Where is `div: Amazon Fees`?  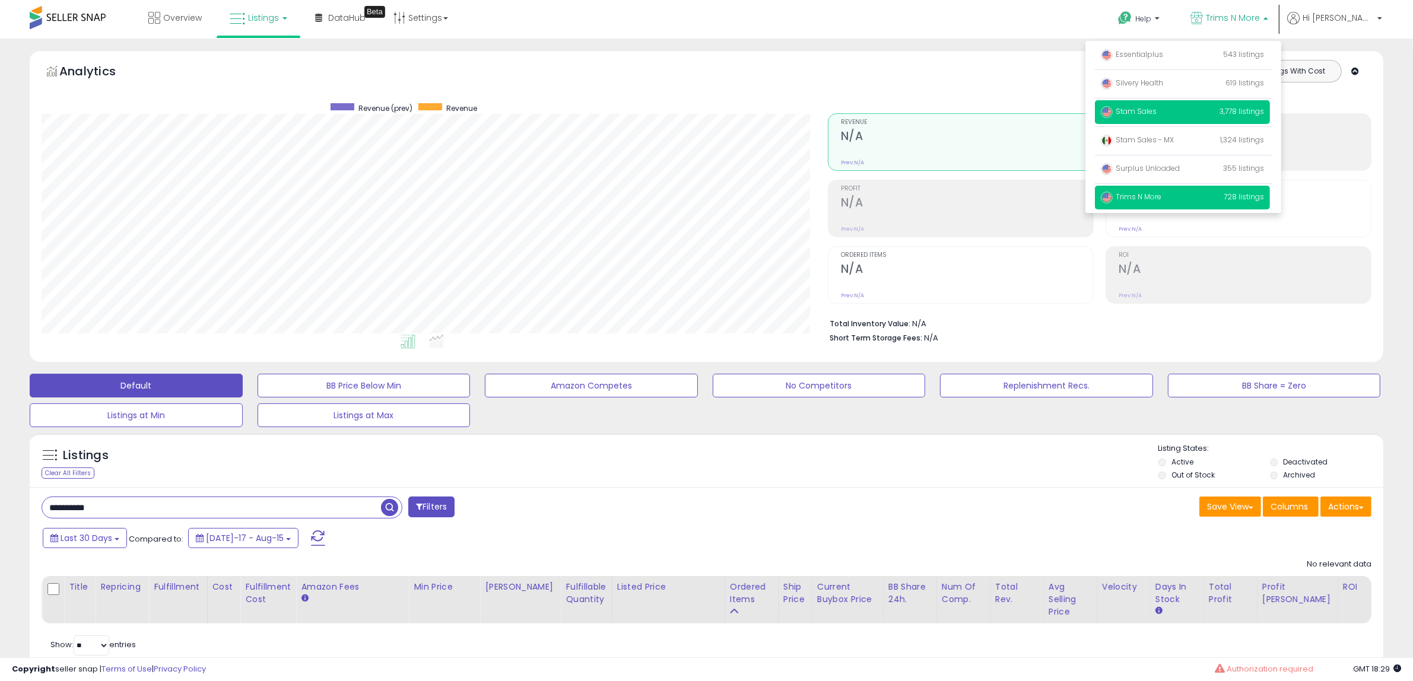
div: Amazon Fees is located at coordinates (352, 587).